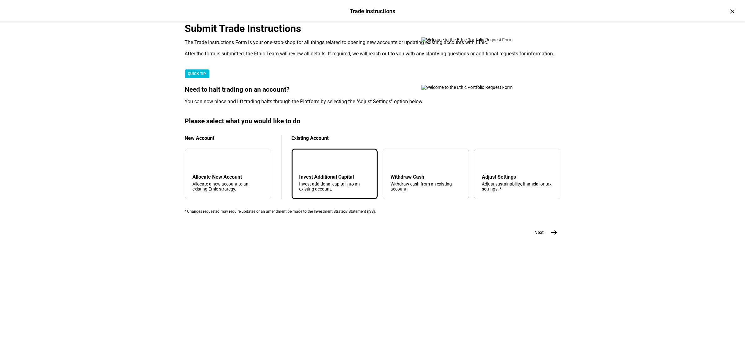  Describe the element at coordinates (372, 28) in the screenshot. I see `div: Submit Trade Instructions` at that location.